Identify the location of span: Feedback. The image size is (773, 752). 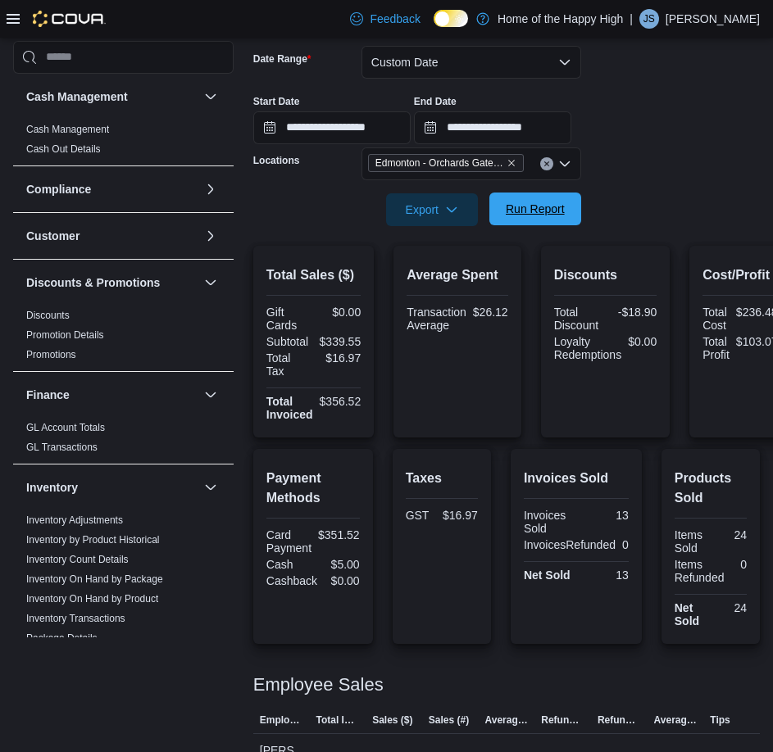
(394, 19).